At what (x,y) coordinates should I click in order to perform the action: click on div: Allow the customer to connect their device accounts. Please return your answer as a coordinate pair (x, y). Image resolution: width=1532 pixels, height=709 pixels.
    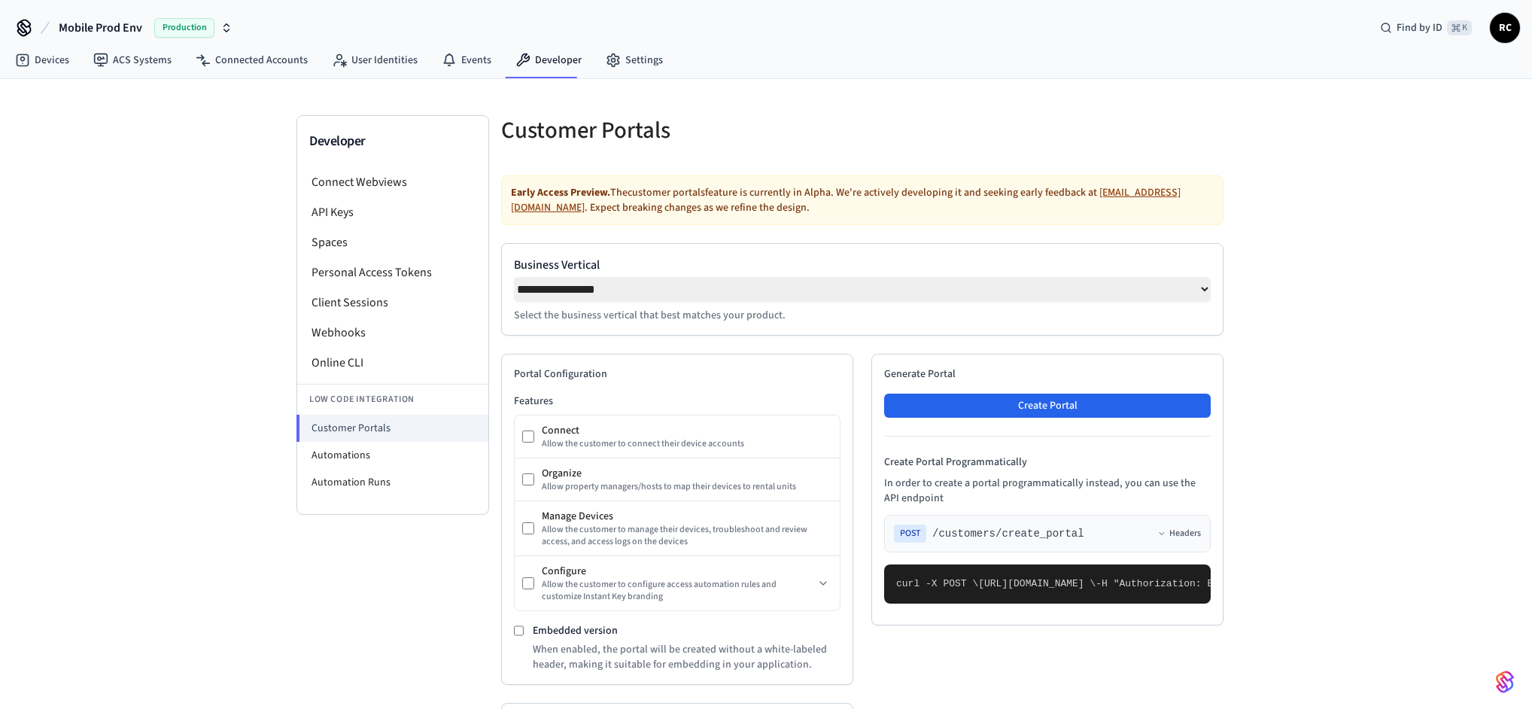
    Looking at the image, I should click on (687, 444).